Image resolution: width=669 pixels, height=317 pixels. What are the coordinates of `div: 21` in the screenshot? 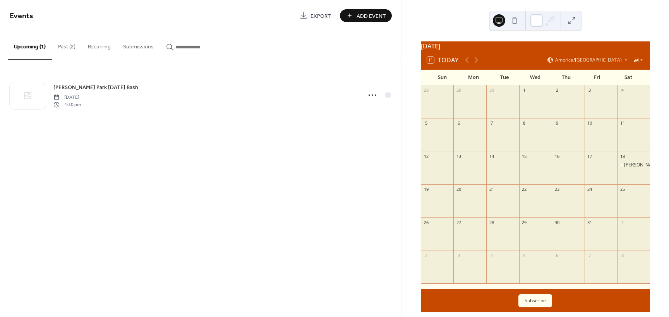 It's located at (491, 189).